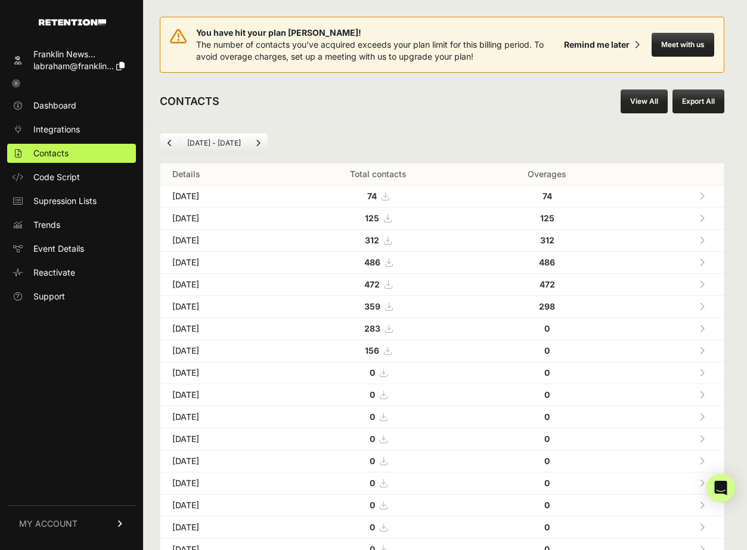 Image resolution: width=747 pixels, height=550 pixels. What do you see at coordinates (372, 328) in the screenshot?
I see `strong: 283` at bounding box center [372, 328].